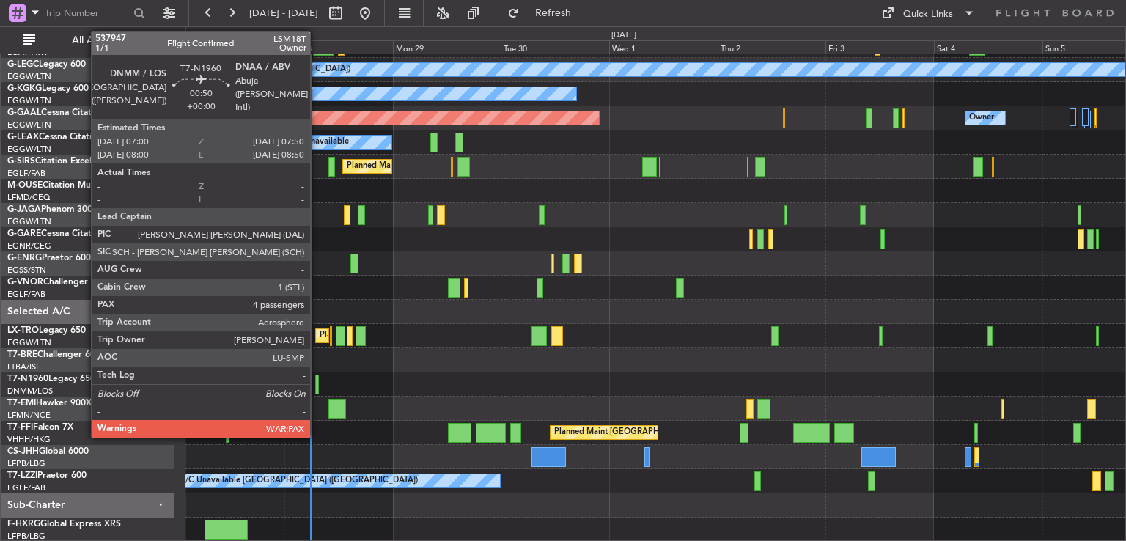  What do you see at coordinates (28, 379) in the screenshot?
I see `span: T7-N1960` at bounding box center [28, 379].